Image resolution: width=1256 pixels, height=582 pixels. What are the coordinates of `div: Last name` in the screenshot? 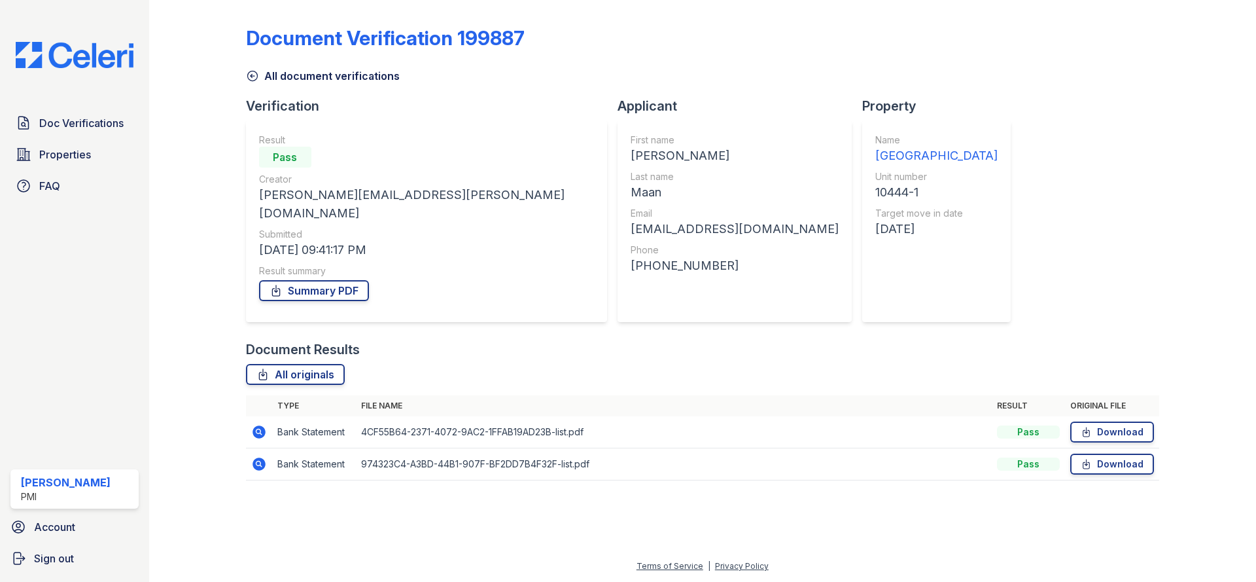 It's located at (735, 177).